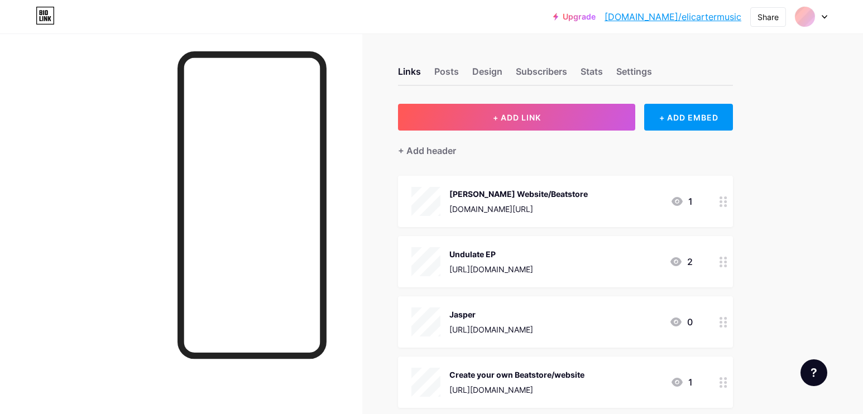  Describe the element at coordinates (681, 262) in the screenshot. I see `div: 2` at that location.